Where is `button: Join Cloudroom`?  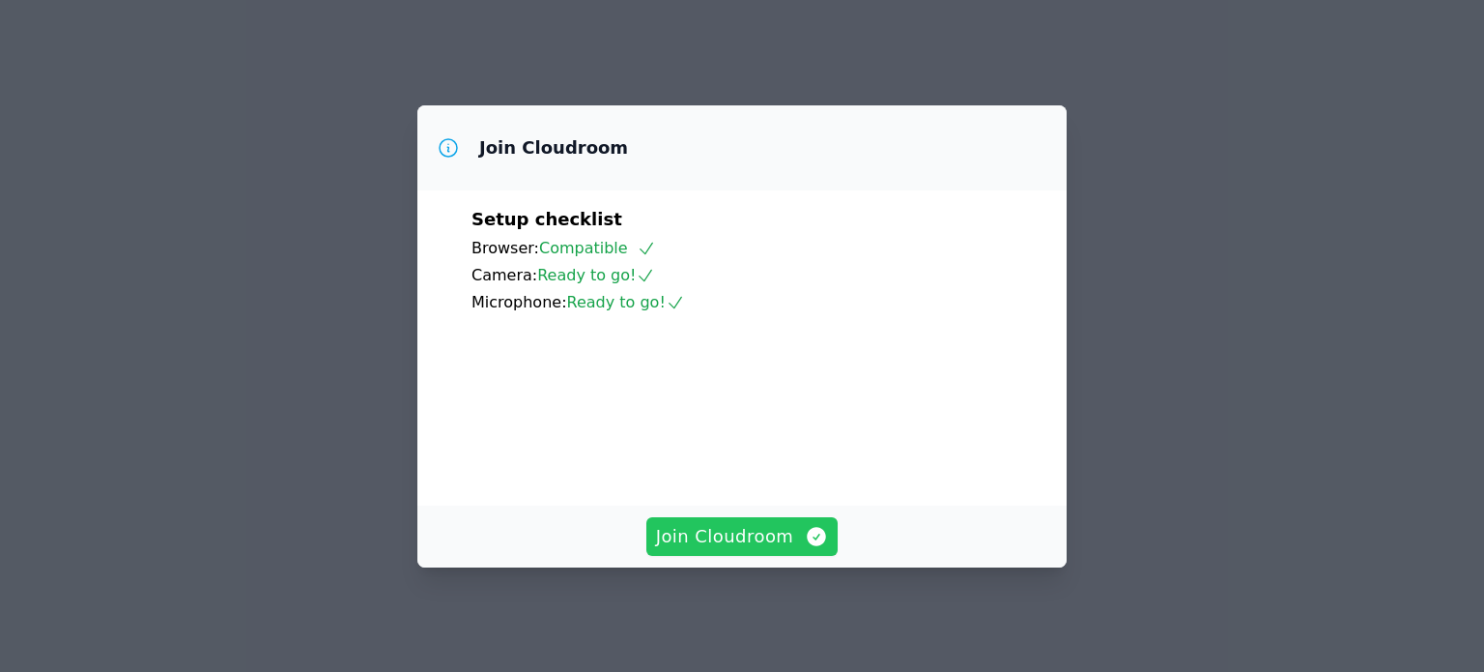 button: Join Cloudroom is located at coordinates (742, 536).